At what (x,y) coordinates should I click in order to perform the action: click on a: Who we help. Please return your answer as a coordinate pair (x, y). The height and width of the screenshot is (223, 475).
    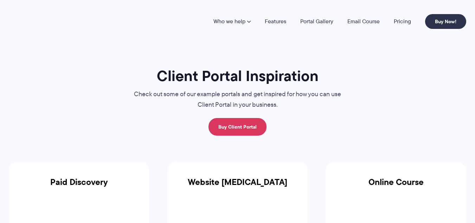
    Looking at the image, I should click on (232, 21).